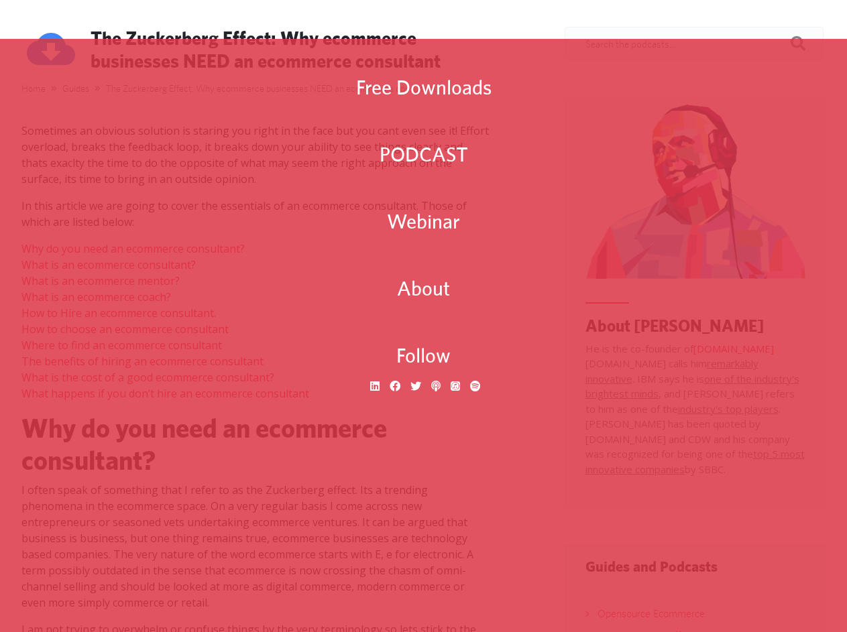 The width and height of the screenshot is (847, 632). Describe the element at coordinates (424, 22) in the screenshot. I see `img: logo-white.png` at that location.